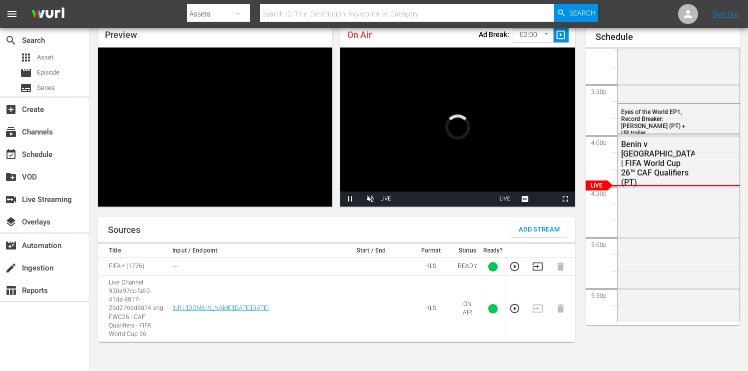 The height and width of the screenshot is (371, 748). What do you see at coordinates (545, 199) in the screenshot?
I see `button: Picture-in-Picture` at bounding box center [545, 199].